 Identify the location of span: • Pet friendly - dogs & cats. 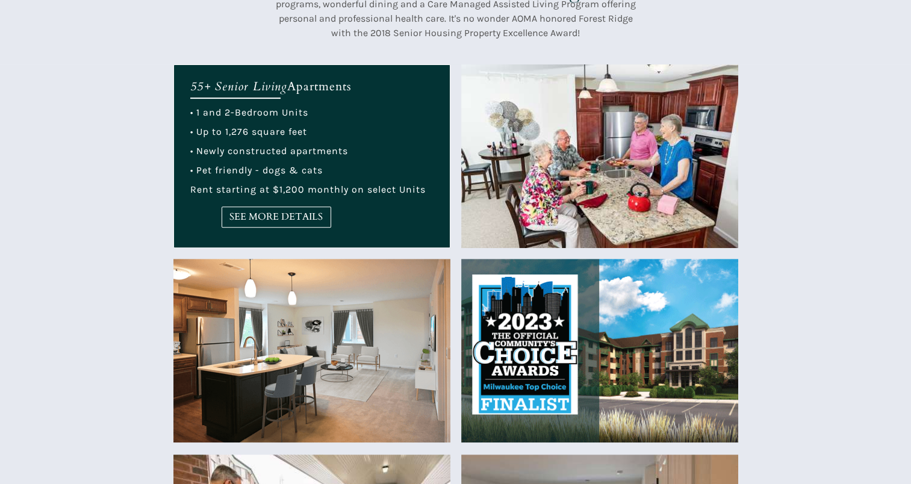
(256, 170).